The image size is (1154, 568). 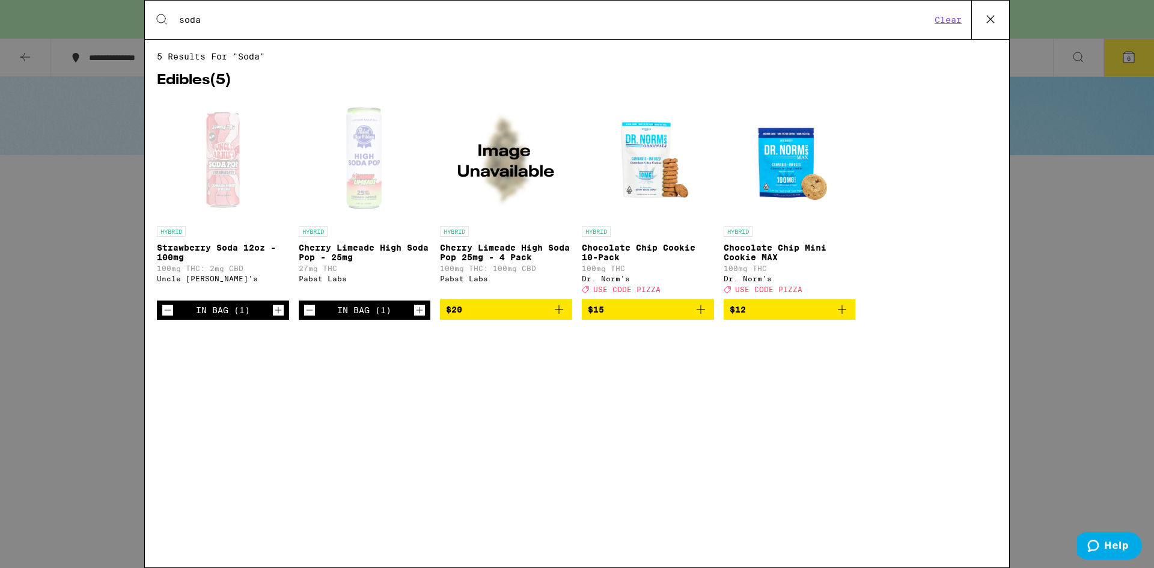 I want to click on p: Chocolate Chip Mini Cookie MAX, so click(x=790, y=252).